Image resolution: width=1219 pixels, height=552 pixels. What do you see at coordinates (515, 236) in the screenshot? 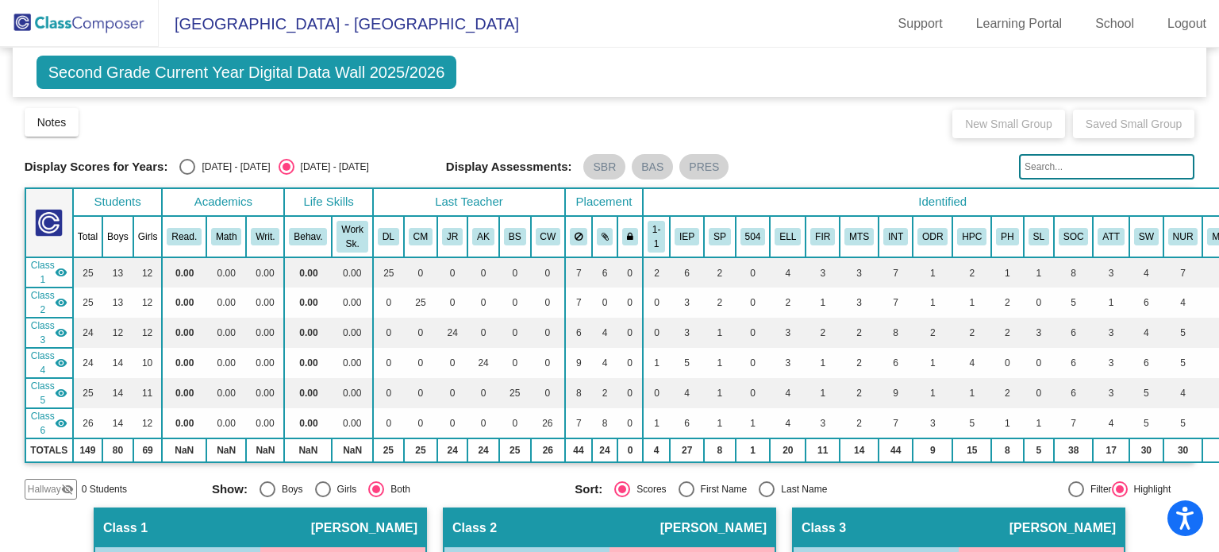
I see `th: Bridget Schmidtke` at bounding box center [515, 236].